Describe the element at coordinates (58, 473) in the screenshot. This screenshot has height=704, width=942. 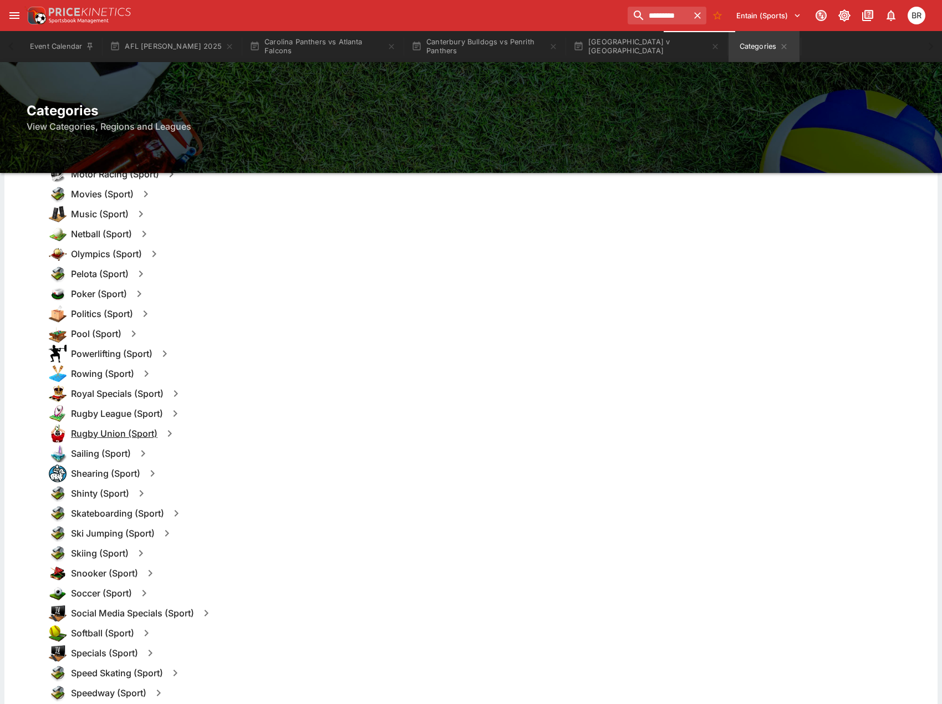
I see `img: shearing.png` at that location.